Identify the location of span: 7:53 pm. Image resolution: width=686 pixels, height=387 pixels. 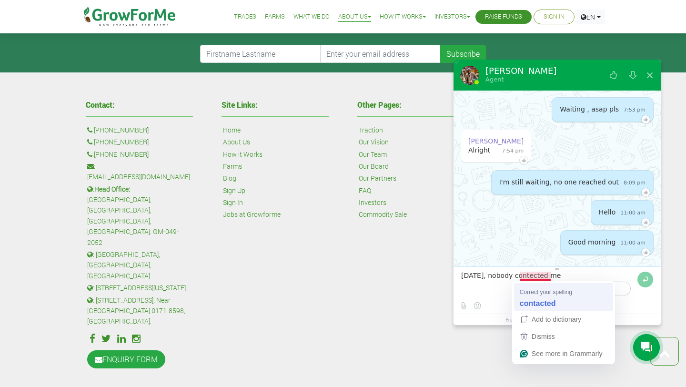
(632, 110).